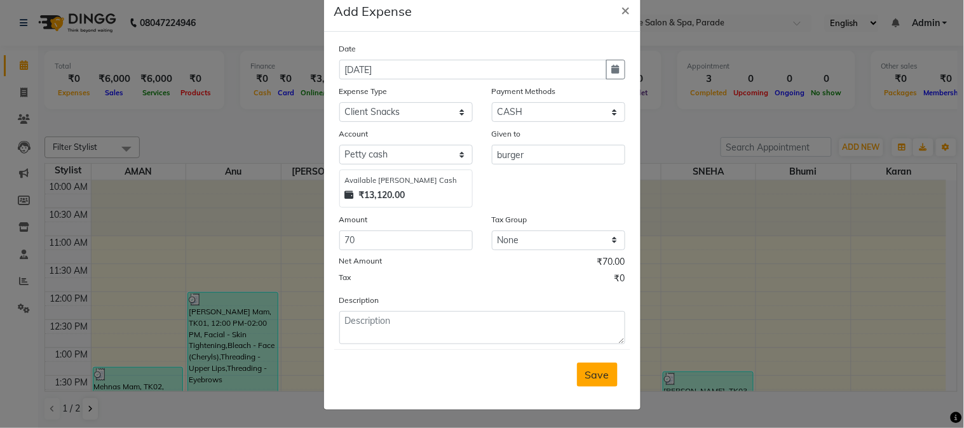 The image size is (964, 428). What do you see at coordinates (510, 220) in the screenshot?
I see `label: Tax Group` at bounding box center [510, 220].